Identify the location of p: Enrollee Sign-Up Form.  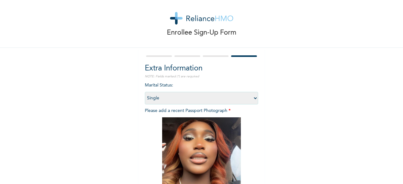
(202, 33).